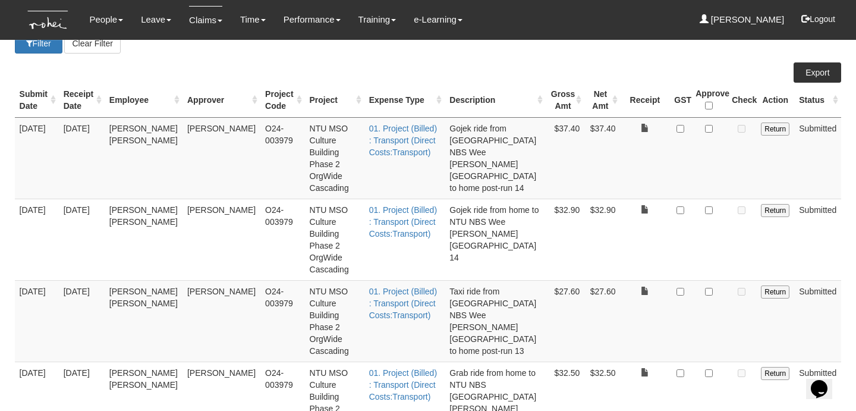 This screenshot has width=856, height=411. I want to click on th: Check, so click(742, 100).